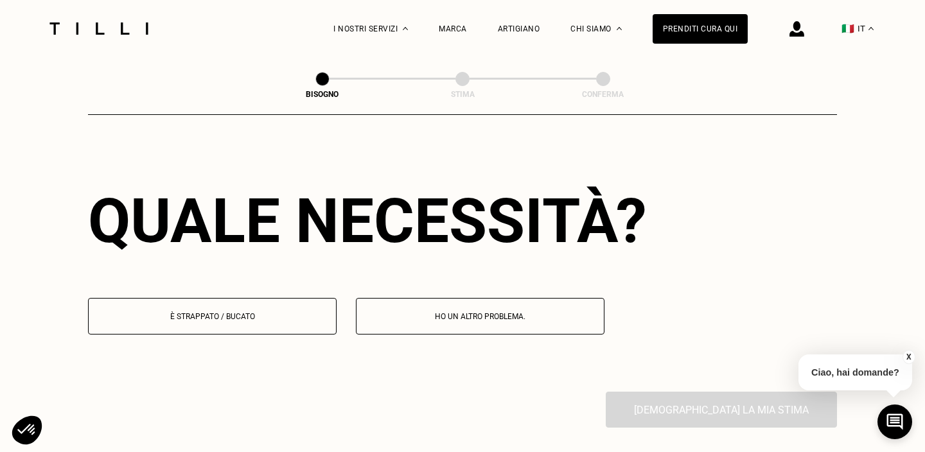 Image resolution: width=925 pixels, height=452 pixels. I want to click on p: Ciao, hai domande?, so click(855, 372).